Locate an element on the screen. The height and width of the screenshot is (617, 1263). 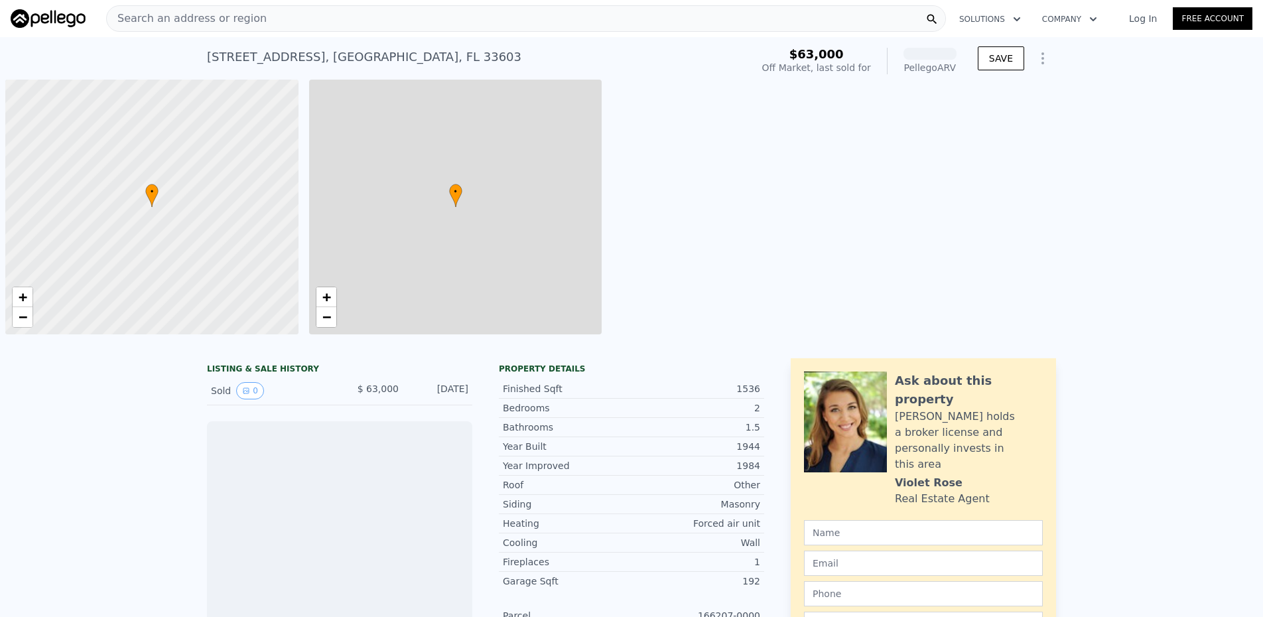
div: Property details is located at coordinates (632, 369).